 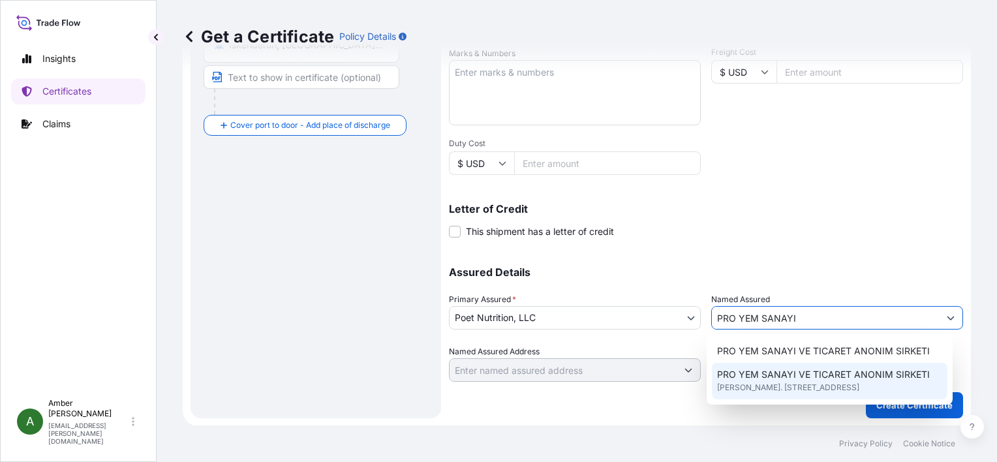 I want to click on p: Claims, so click(x=56, y=124).